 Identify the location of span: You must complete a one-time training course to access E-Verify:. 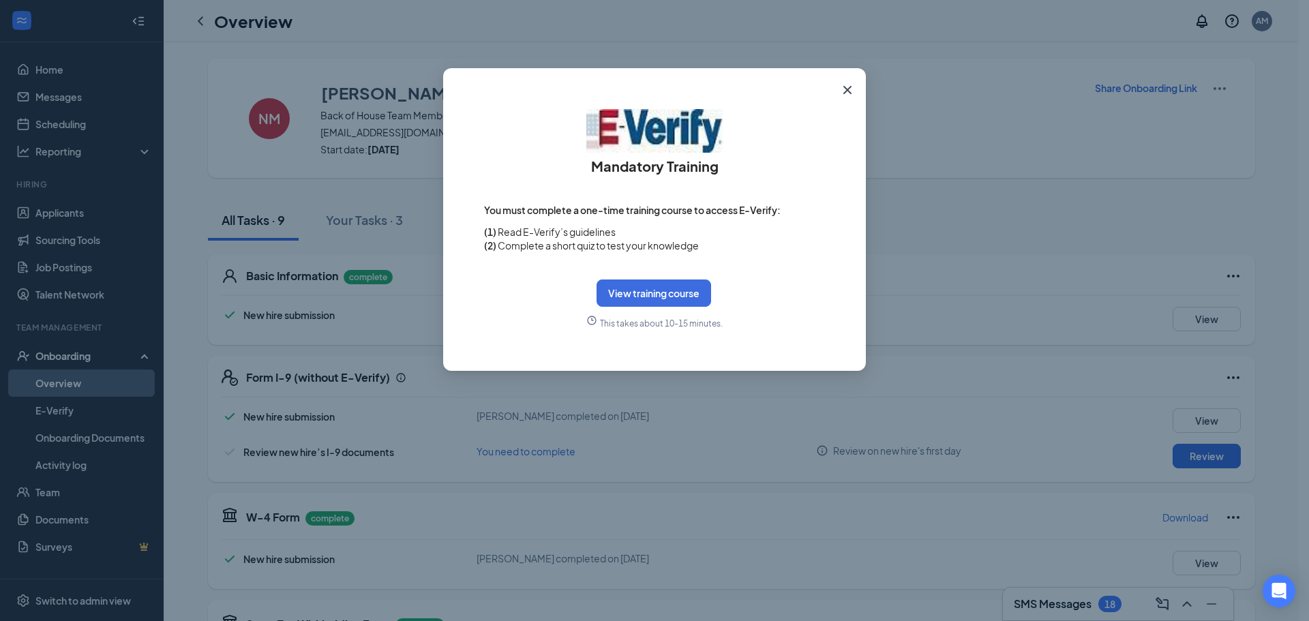
(654, 210).